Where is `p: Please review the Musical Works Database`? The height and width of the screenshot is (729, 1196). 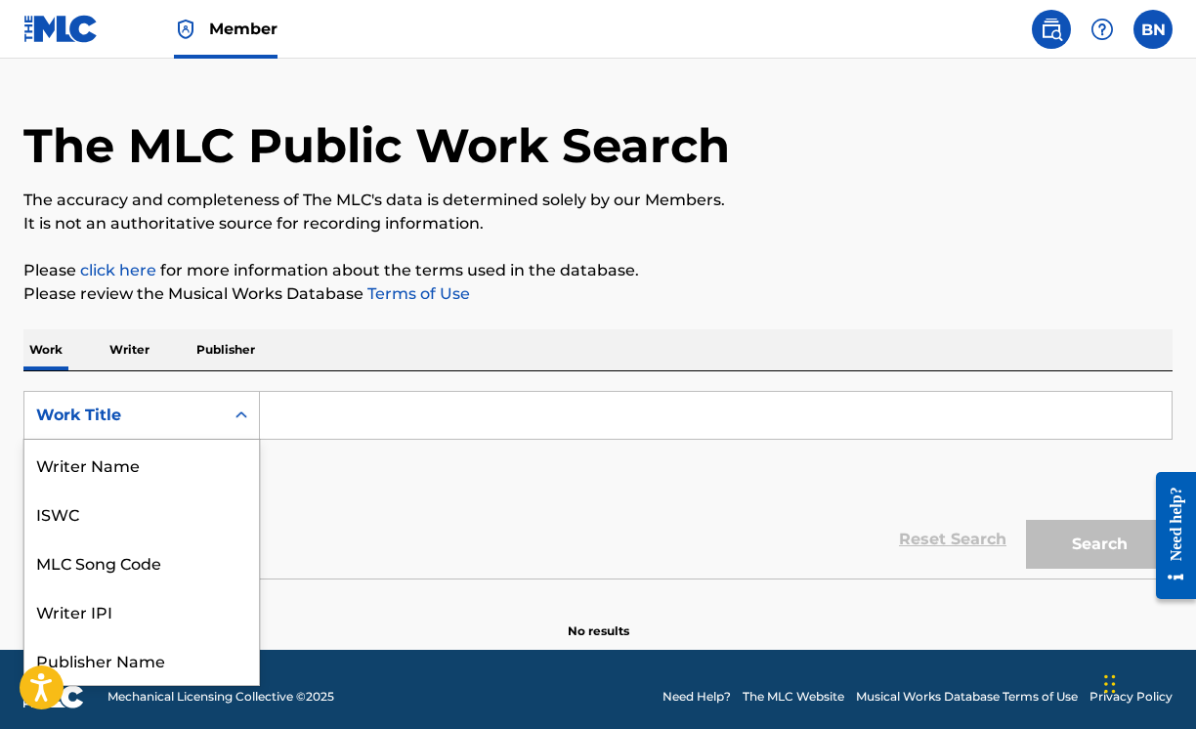
p: Please review the Musical Works Database is located at coordinates (598, 294).